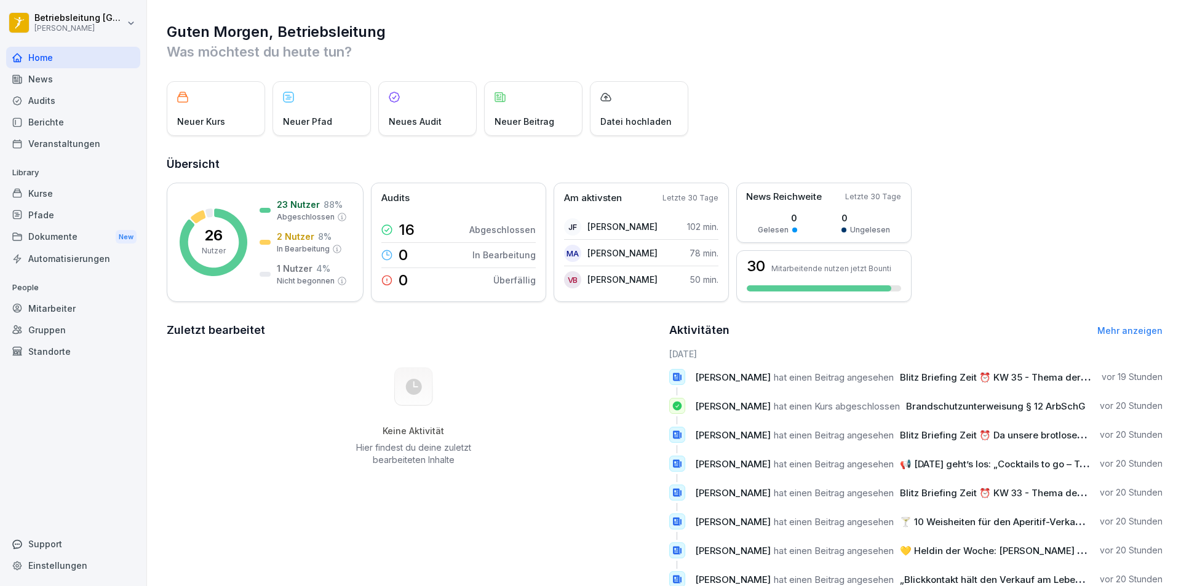 This screenshot has height=586, width=1181. Describe the element at coordinates (704, 253) in the screenshot. I see `p: 78 min.` at that location.